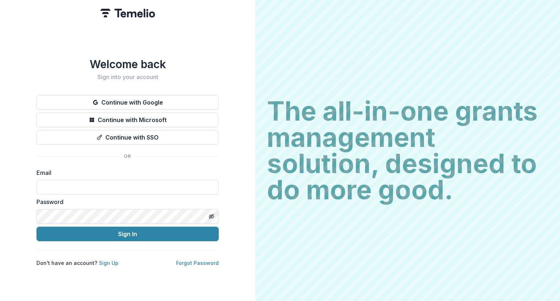 The height and width of the screenshot is (301, 560). What do you see at coordinates (211, 217) in the screenshot?
I see `button: Toggle password visibility` at bounding box center [211, 217].